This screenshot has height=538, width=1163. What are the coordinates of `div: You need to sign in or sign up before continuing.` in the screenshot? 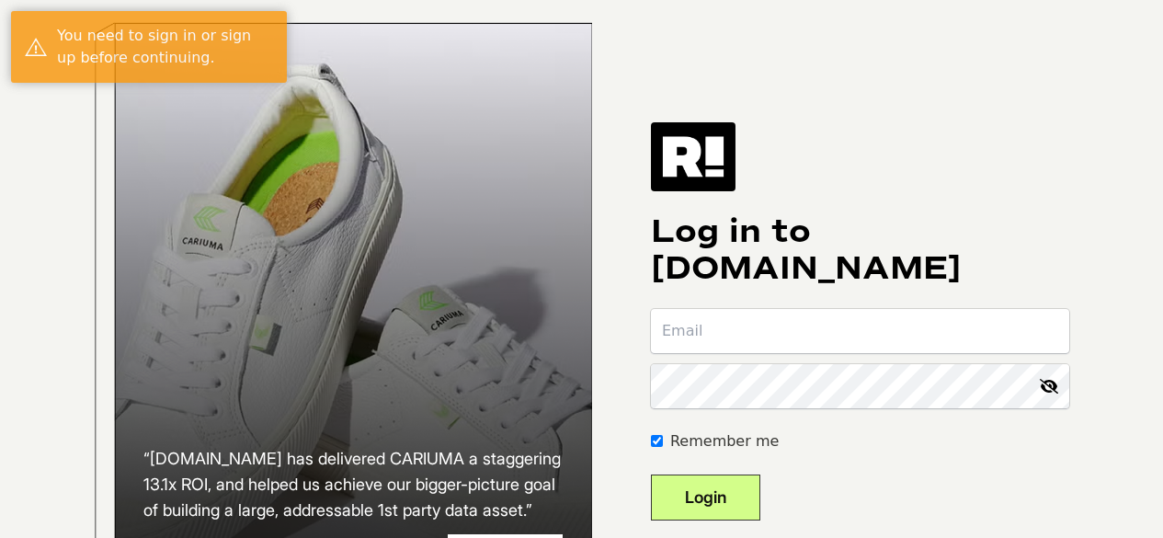 It's located at (165, 47).